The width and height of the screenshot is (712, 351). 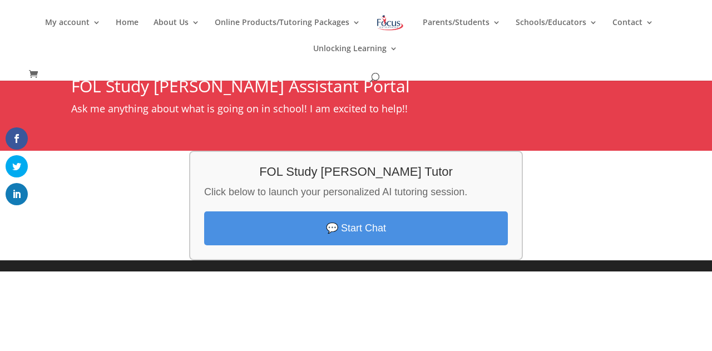 What do you see at coordinates (176, 31) in the screenshot?
I see `a: About Us` at bounding box center [176, 31].